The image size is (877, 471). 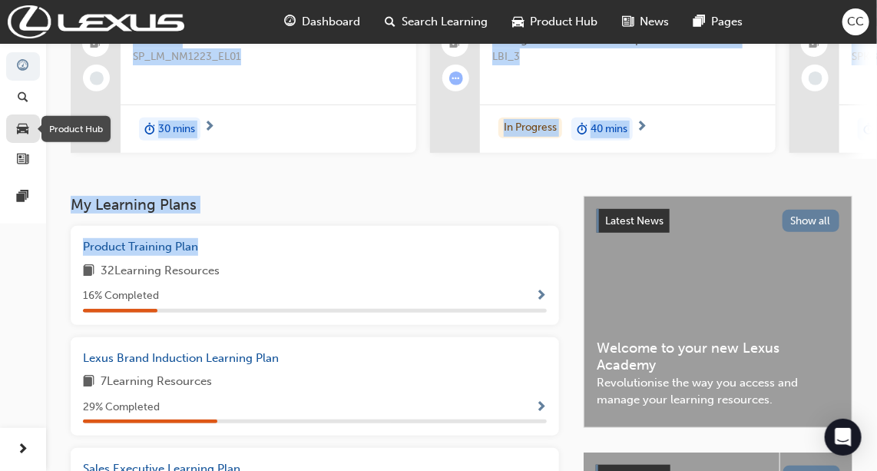 I want to click on span: LBI_3, so click(x=628, y=57).